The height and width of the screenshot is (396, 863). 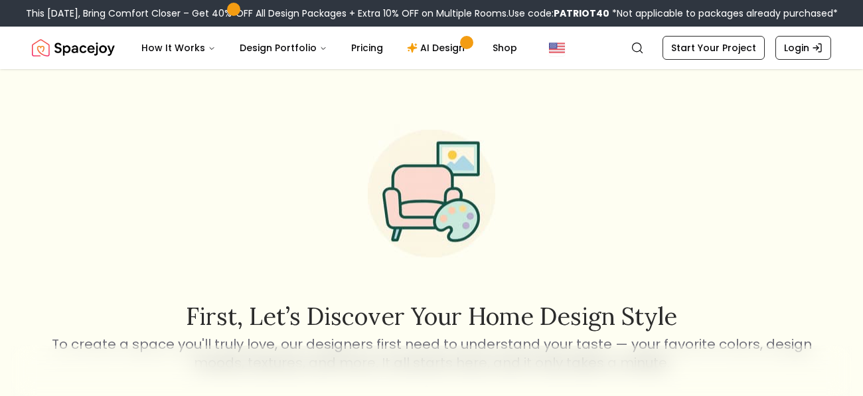 I want to click on button: How It Works, so click(x=179, y=48).